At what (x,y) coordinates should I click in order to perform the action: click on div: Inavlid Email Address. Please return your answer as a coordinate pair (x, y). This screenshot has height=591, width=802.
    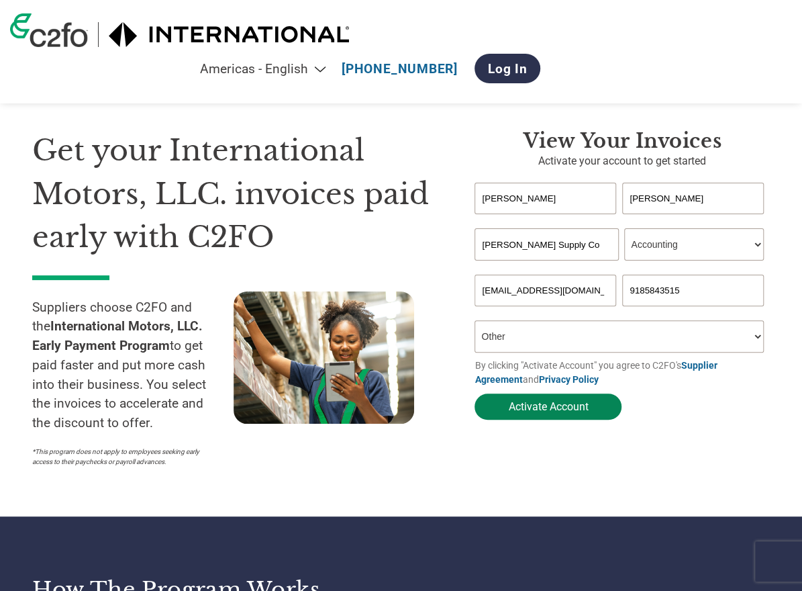
    Looking at the image, I should click on (545, 311).